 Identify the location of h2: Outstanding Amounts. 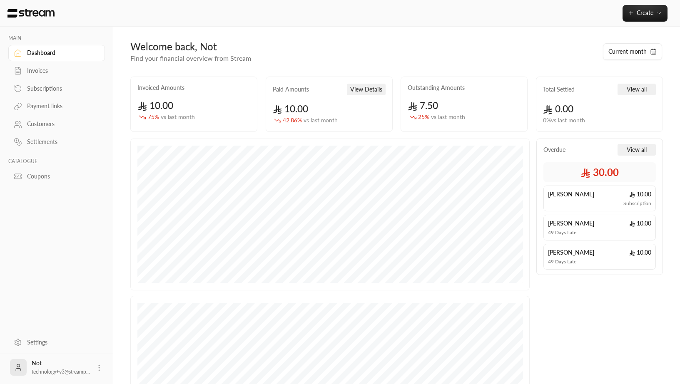
(436, 88).